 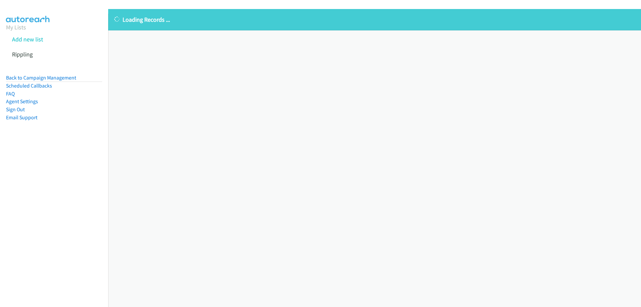 I want to click on a: FAQ, so click(x=10, y=93).